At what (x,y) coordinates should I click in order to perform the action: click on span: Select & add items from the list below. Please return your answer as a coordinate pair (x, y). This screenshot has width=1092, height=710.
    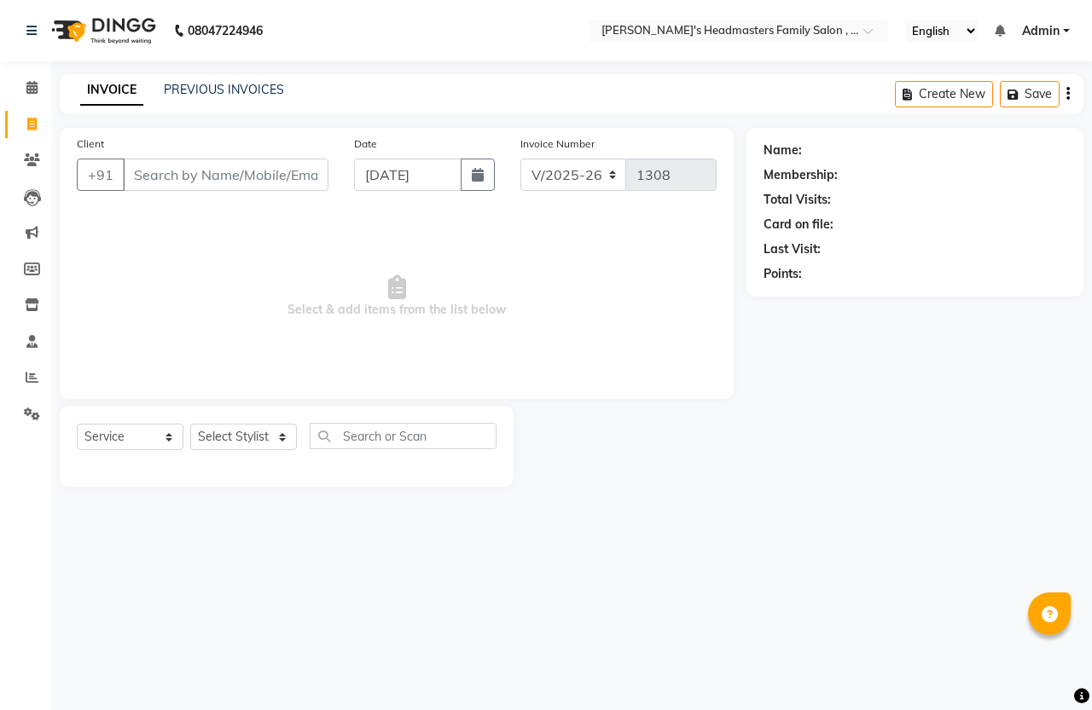
    Looking at the image, I should click on (397, 297).